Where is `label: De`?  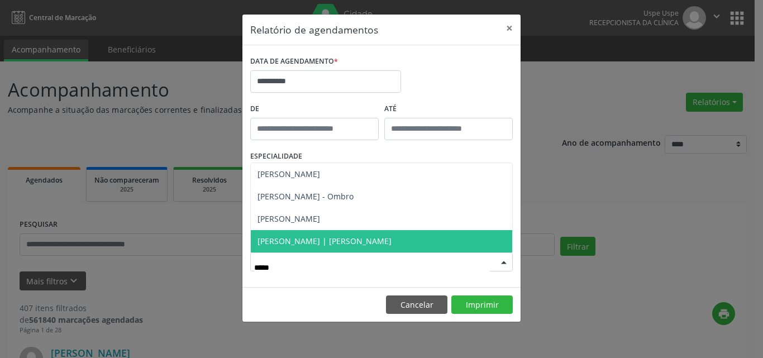
label: De is located at coordinates (314, 109).